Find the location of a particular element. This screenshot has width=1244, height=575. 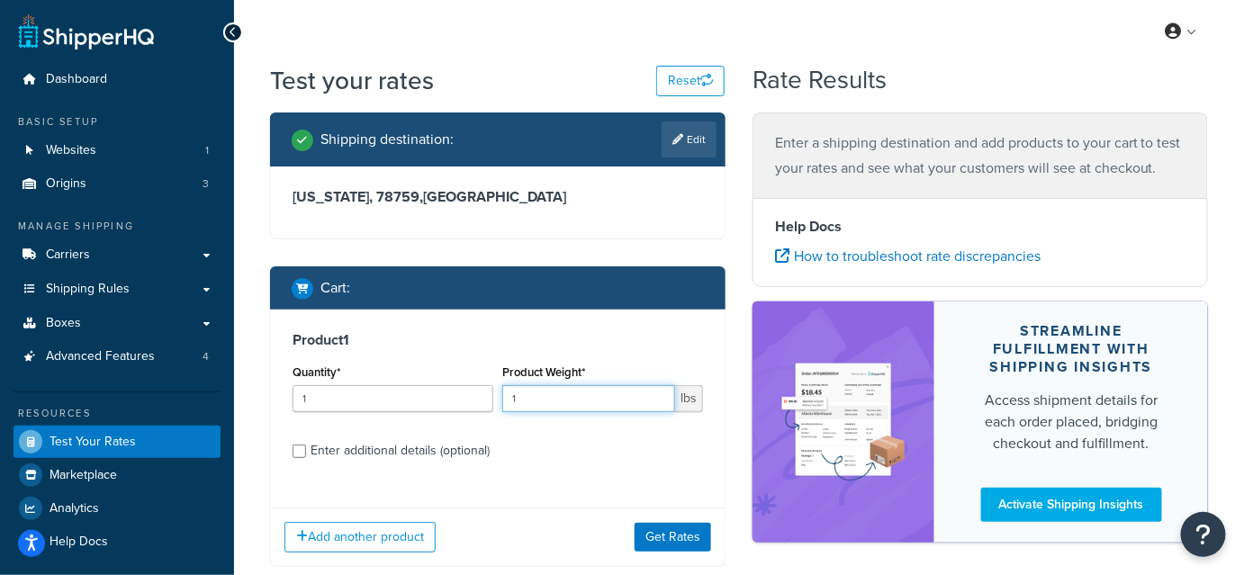

a: Websites1 is located at coordinates (117, 150).